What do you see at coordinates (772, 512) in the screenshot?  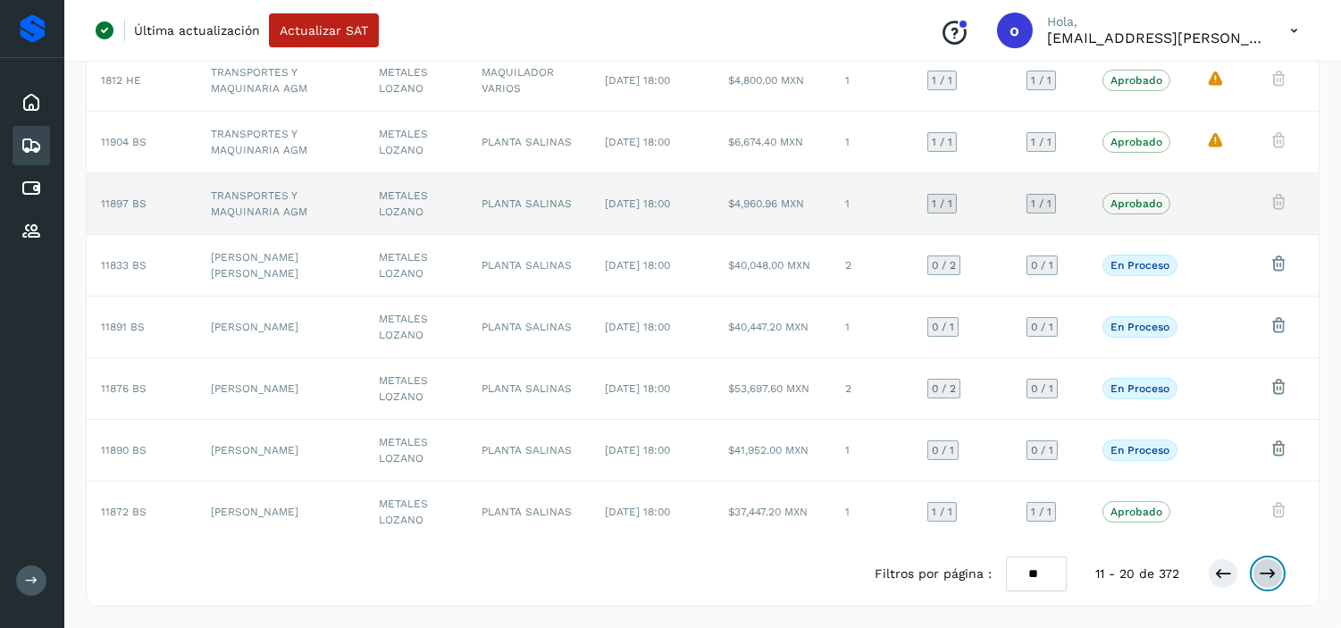 I see `td: $37,447.20 MXN` at bounding box center [772, 512].